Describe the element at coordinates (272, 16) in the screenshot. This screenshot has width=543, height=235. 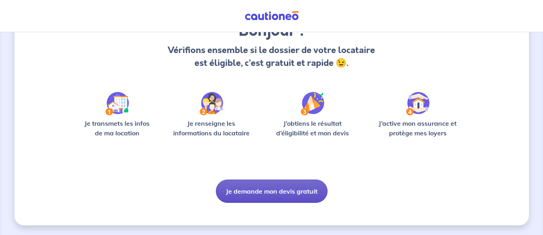
I see `img: Cautioneo` at that location.